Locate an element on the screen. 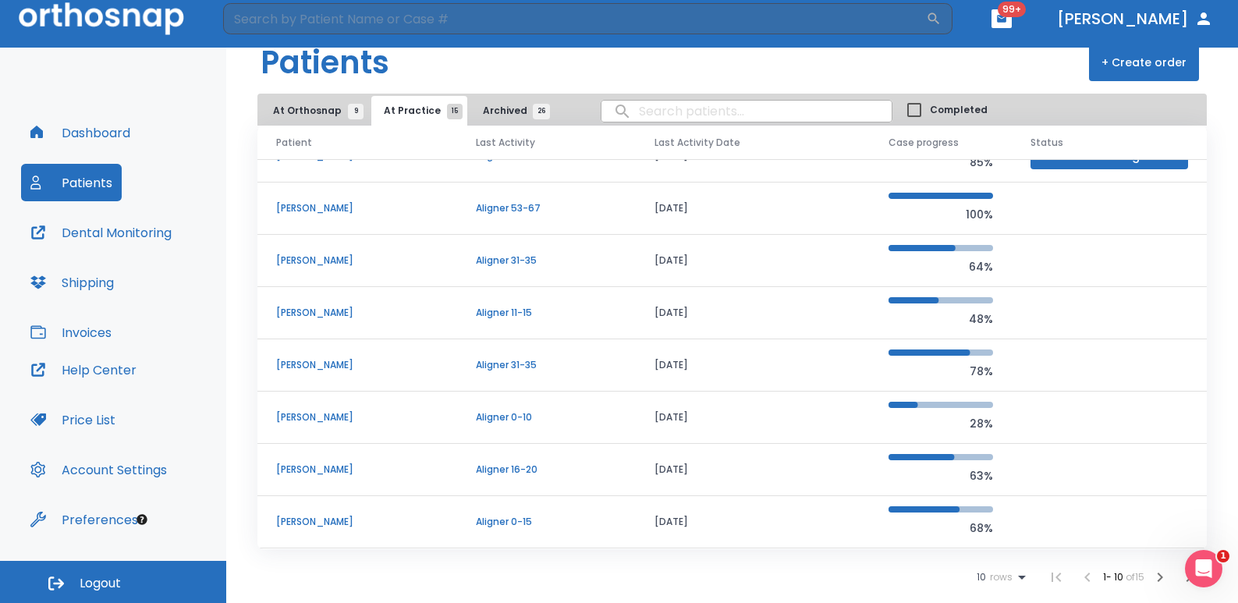  span: 1 is located at coordinates (1223, 556).